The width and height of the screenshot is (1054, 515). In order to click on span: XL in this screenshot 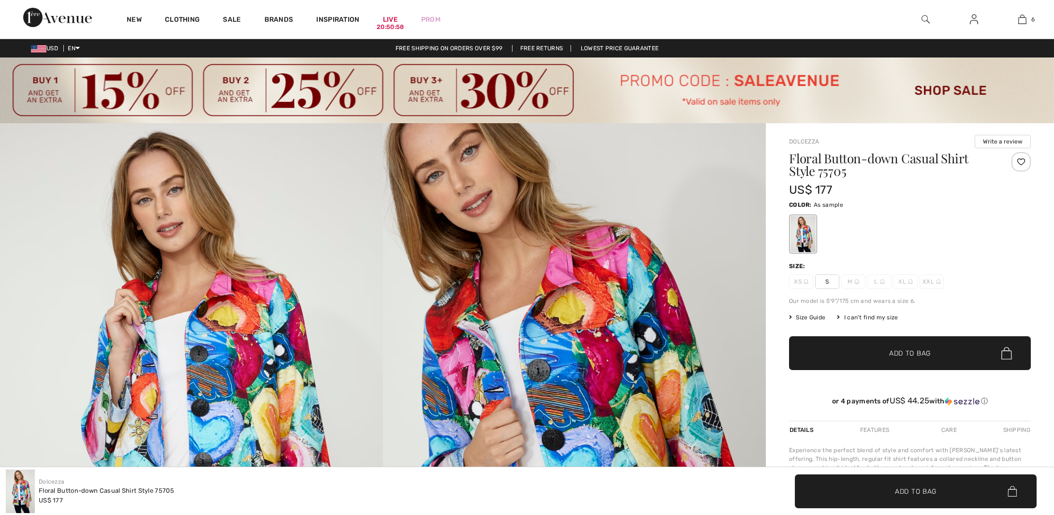, I will do `click(905, 282)`.